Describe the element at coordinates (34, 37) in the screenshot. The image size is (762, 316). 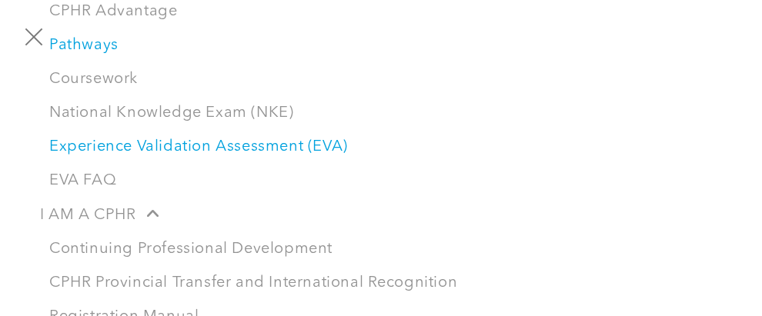
I see `button: menu` at that location.